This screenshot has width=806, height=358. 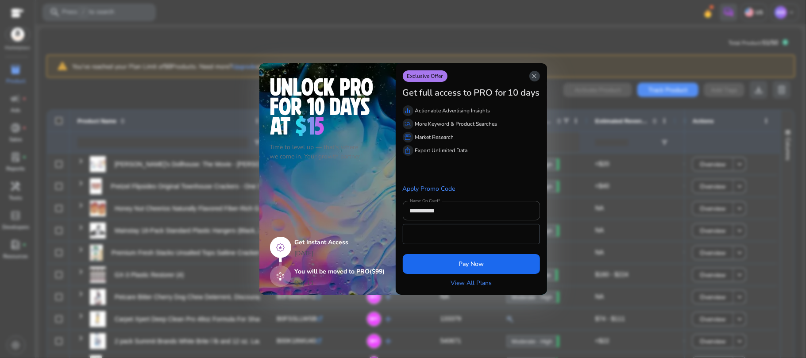 I want to click on p: More Keyword & Product Searches, so click(x=456, y=124).